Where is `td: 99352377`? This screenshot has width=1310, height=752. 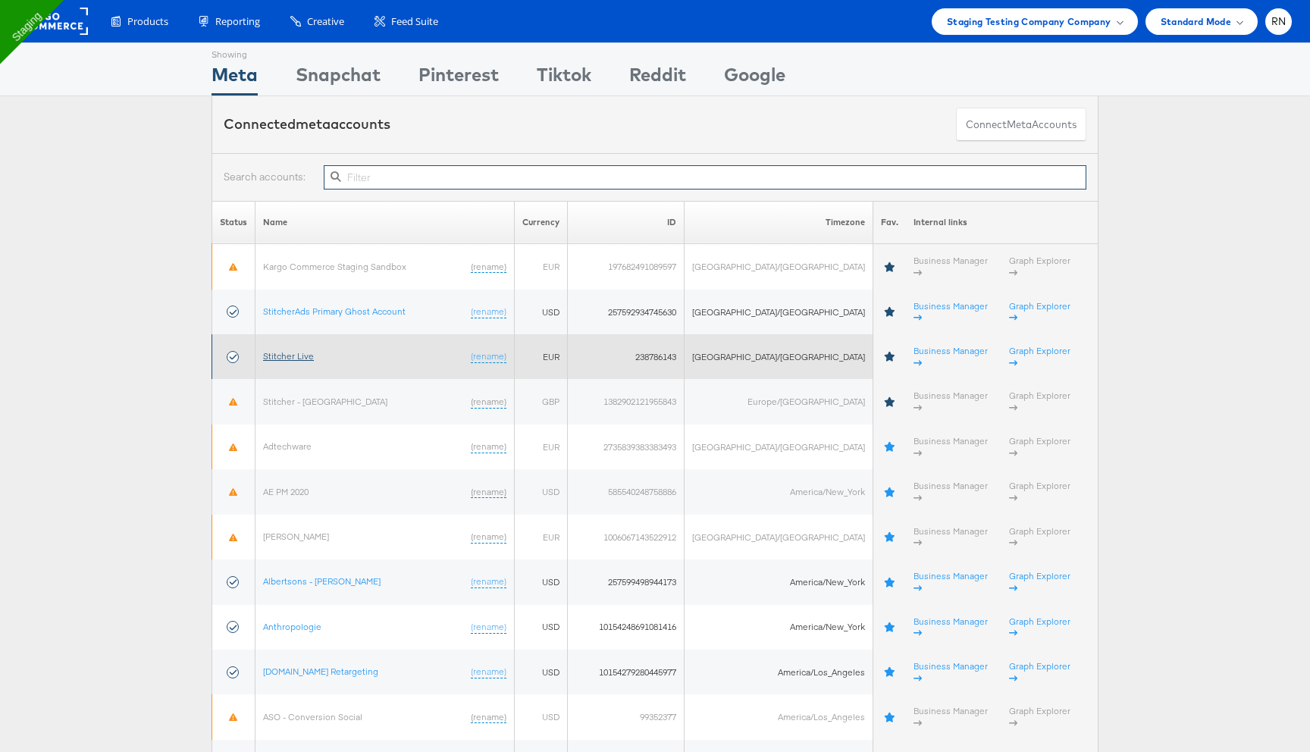
td: 99352377 is located at coordinates (626, 716).